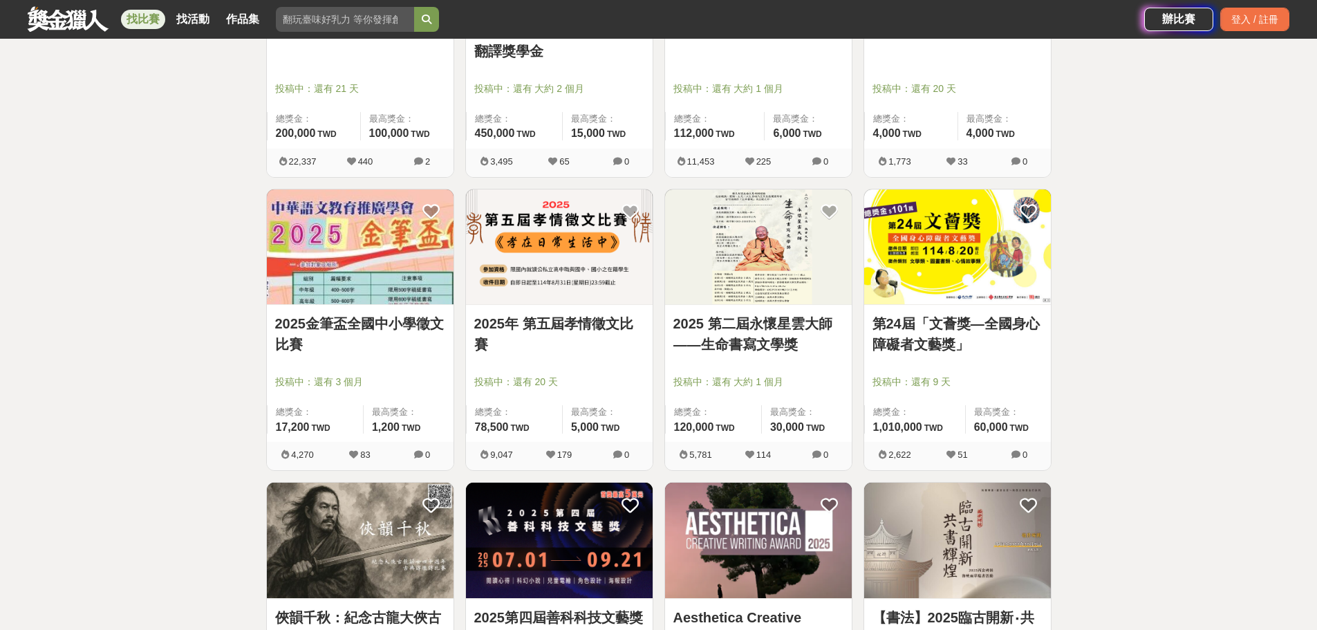  I want to click on span: 51, so click(962, 454).